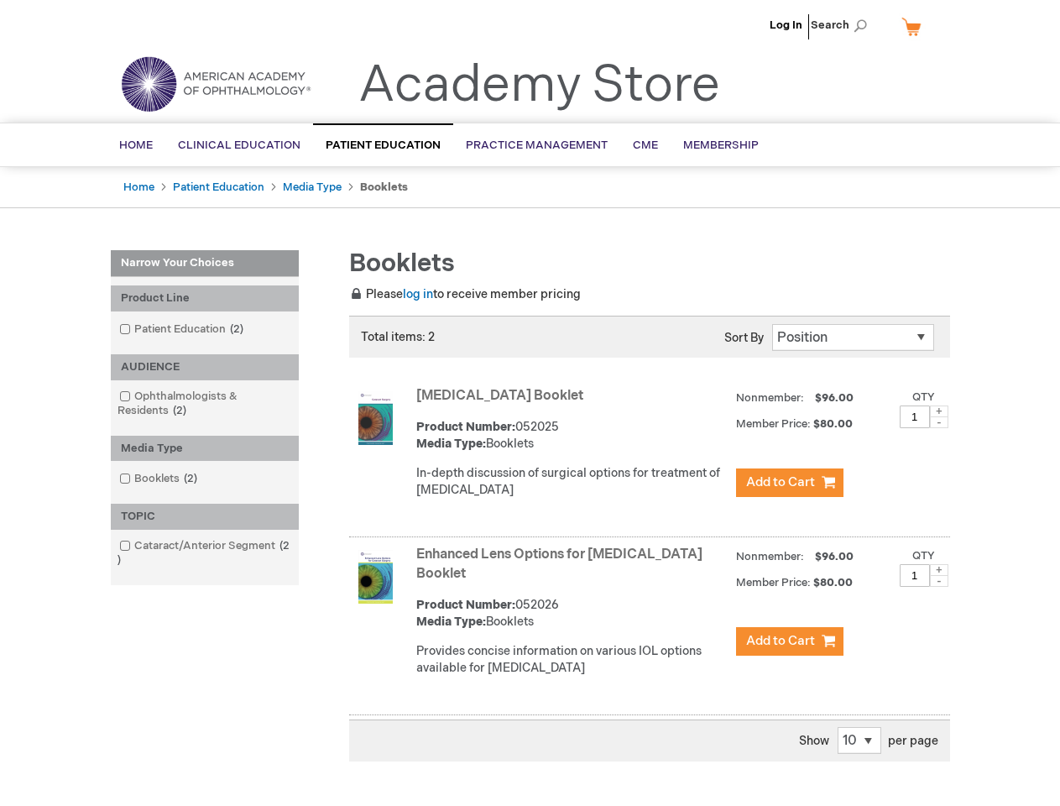 The height and width of the screenshot is (806, 1060). Describe the element at coordinates (375, 576) in the screenshot. I see `img: Enhanced Lens Options for Cataract Surgery Booklet` at that location.